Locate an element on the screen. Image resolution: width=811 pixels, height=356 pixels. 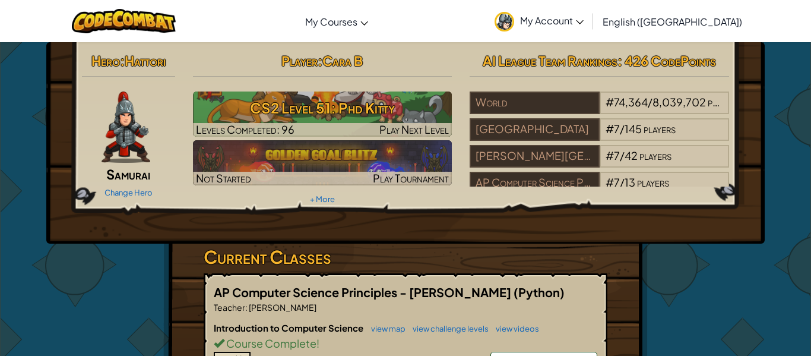
span: Play Tournament is located at coordinates (411, 178).